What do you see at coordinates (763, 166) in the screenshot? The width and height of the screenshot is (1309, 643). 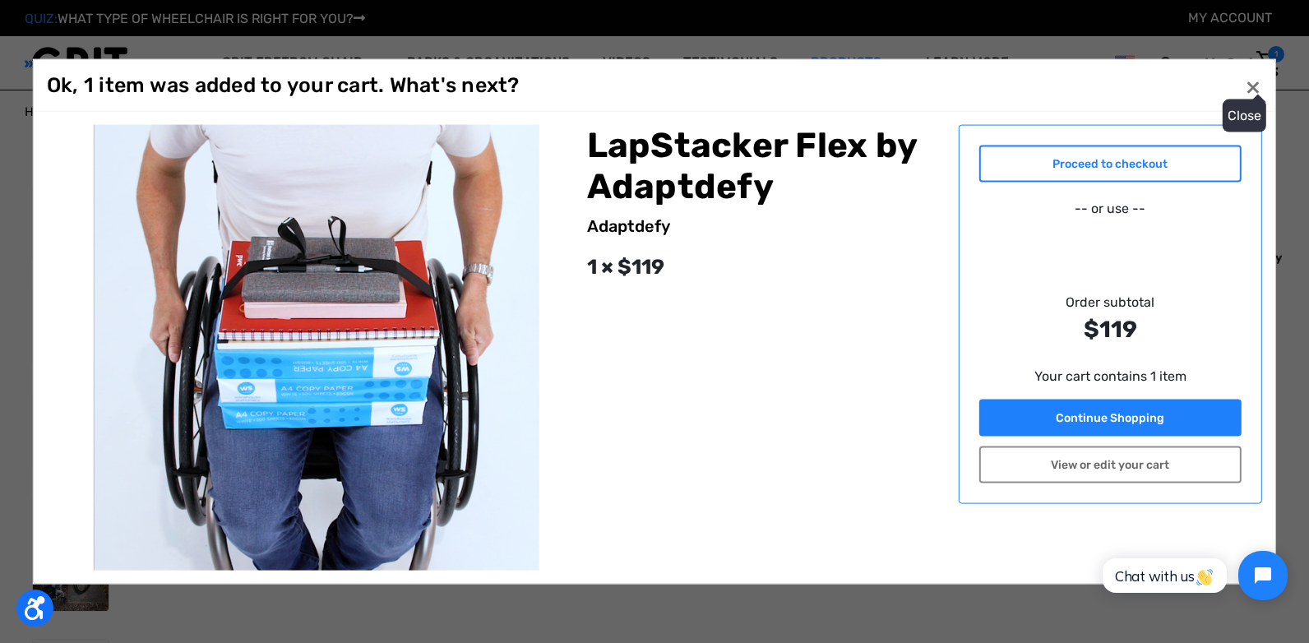 I see `h2: LapStacker Flex by Adaptdefy` at bounding box center [763, 166].